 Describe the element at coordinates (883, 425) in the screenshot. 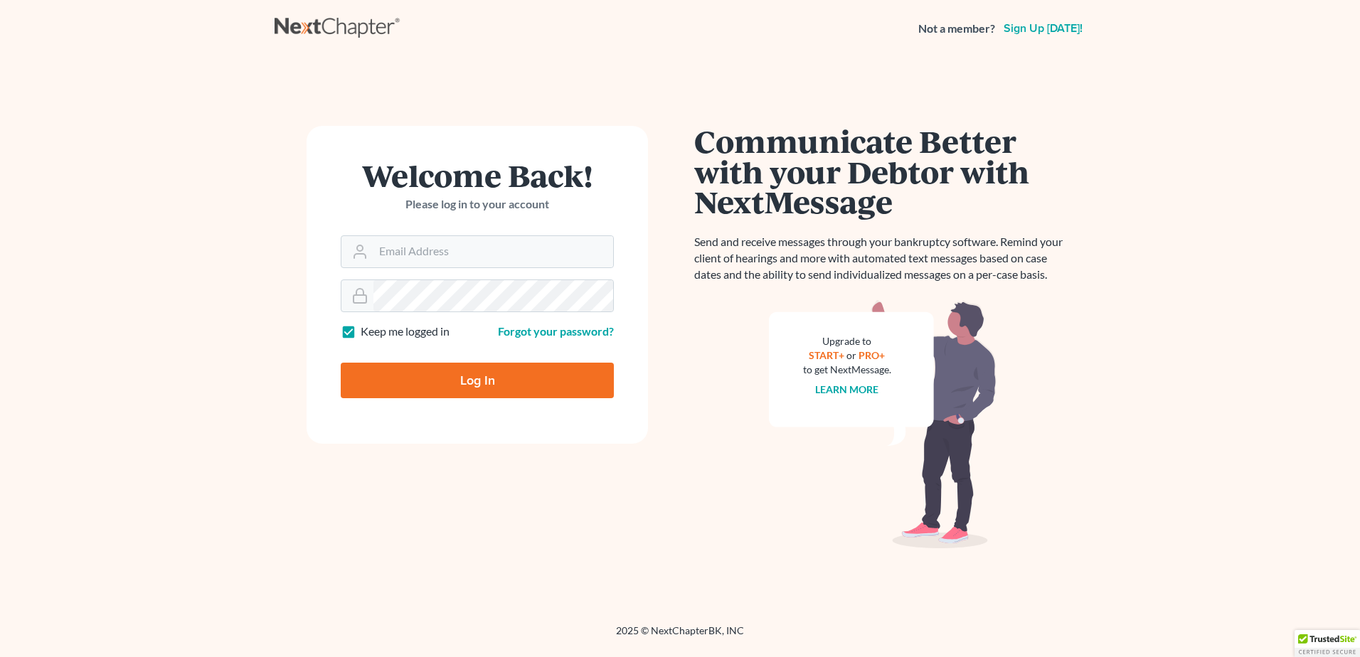

I see `img: nextmessage_bg-59042aed3d76b12b5cd301f8e5b87938c9018125f34e5fa2b7a6b67550977c72.svg` at that location.